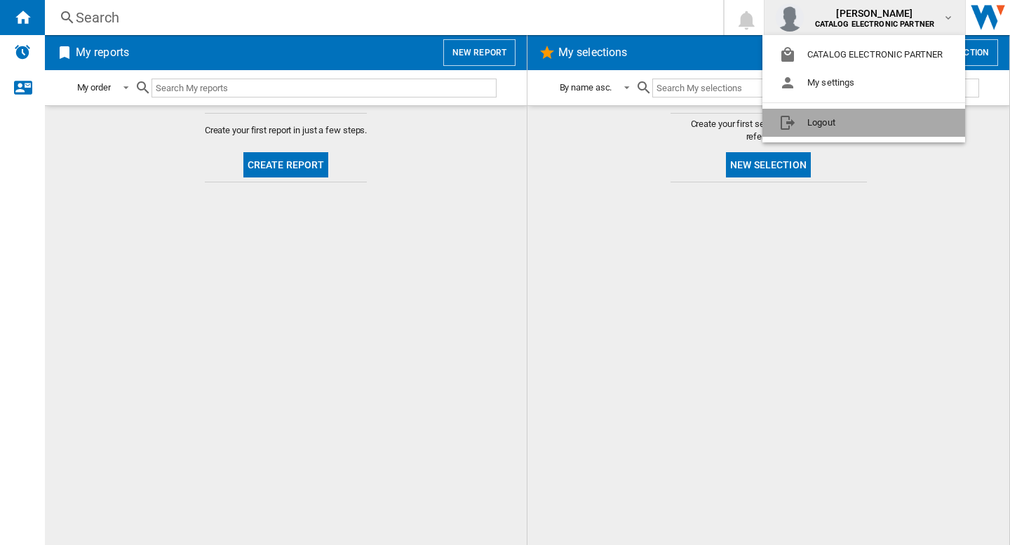 The height and width of the screenshot is (545, 1010). What do you see at coordinates (863, 123) in the screenshot?
I see `button: Logout` at bounding box center [863, 123].